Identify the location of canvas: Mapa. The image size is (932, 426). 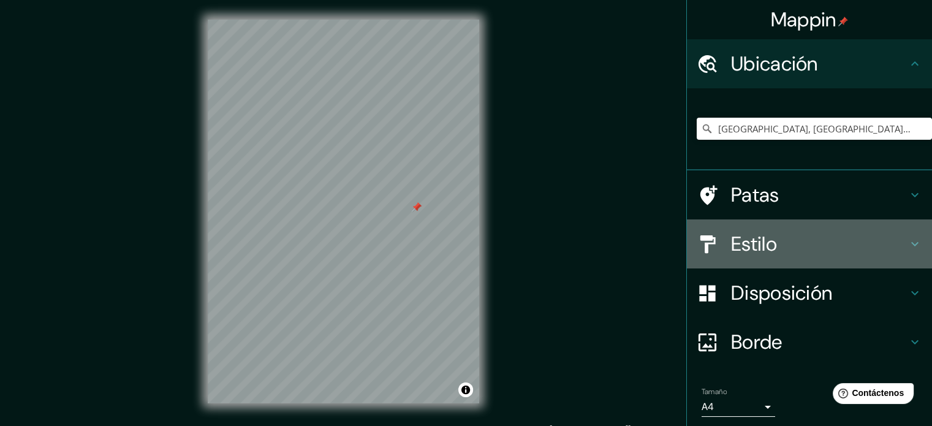
(343, 211).